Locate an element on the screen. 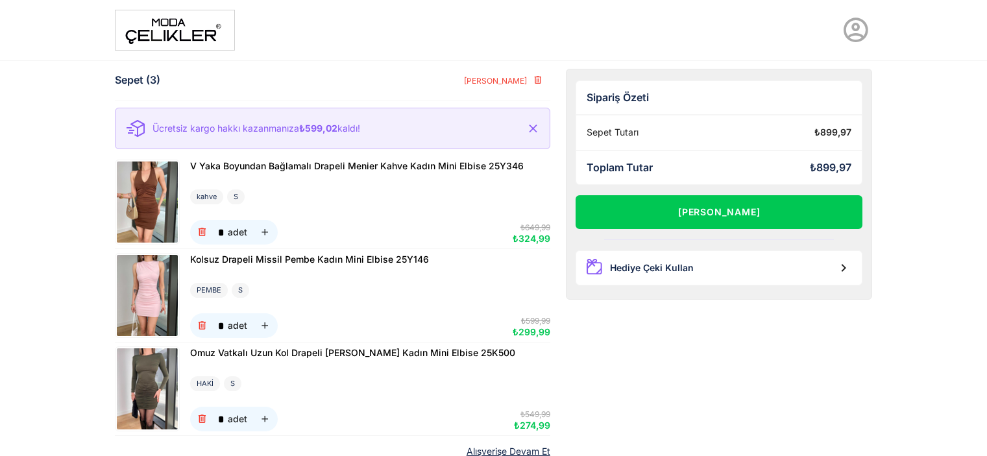 Image resolution: width=987 pixels, height=456 pixels. span: ₺649,99 is located at coordinates (536, 227).